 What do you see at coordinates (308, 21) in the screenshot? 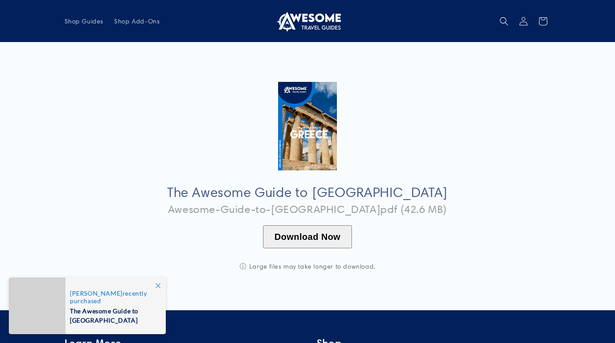
I see `img: Awesome Travel Guides` at bounding box center [308, 21].